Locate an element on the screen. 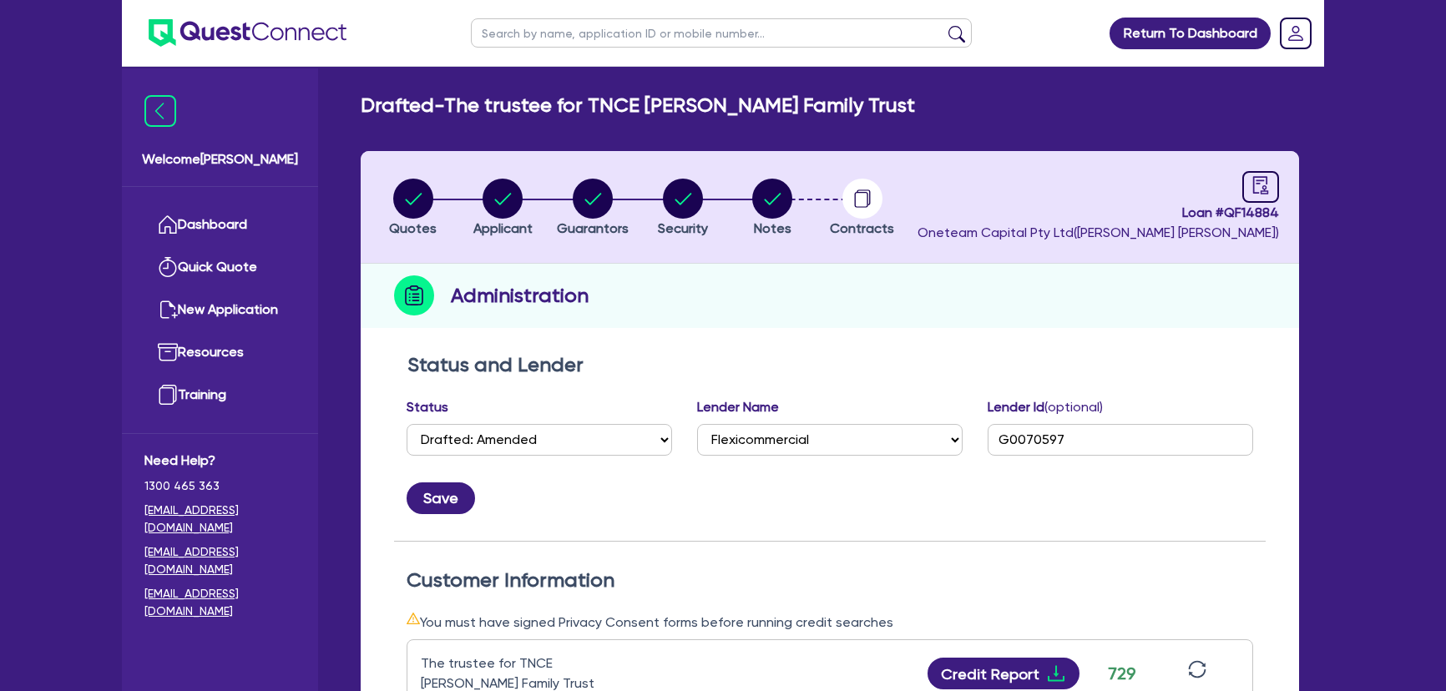  img: icon-menu-close is located at coordinates (160, 111).